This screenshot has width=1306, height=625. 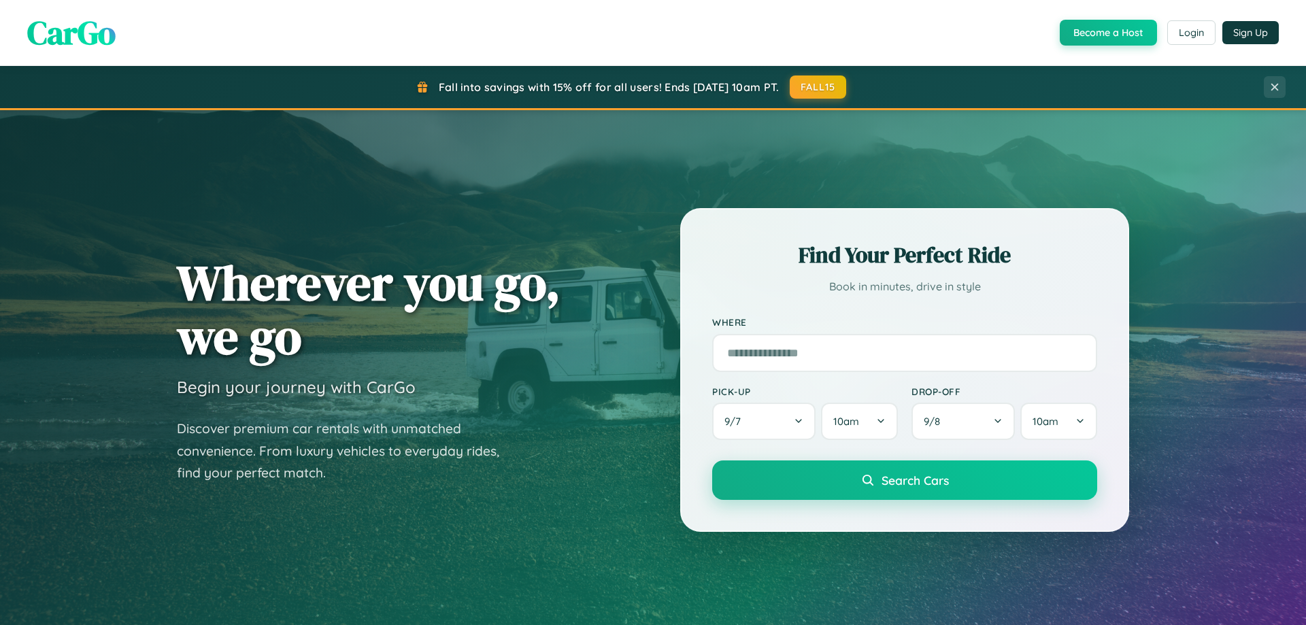 I want to click on label: Pick-up, so click(x=805, y=391).